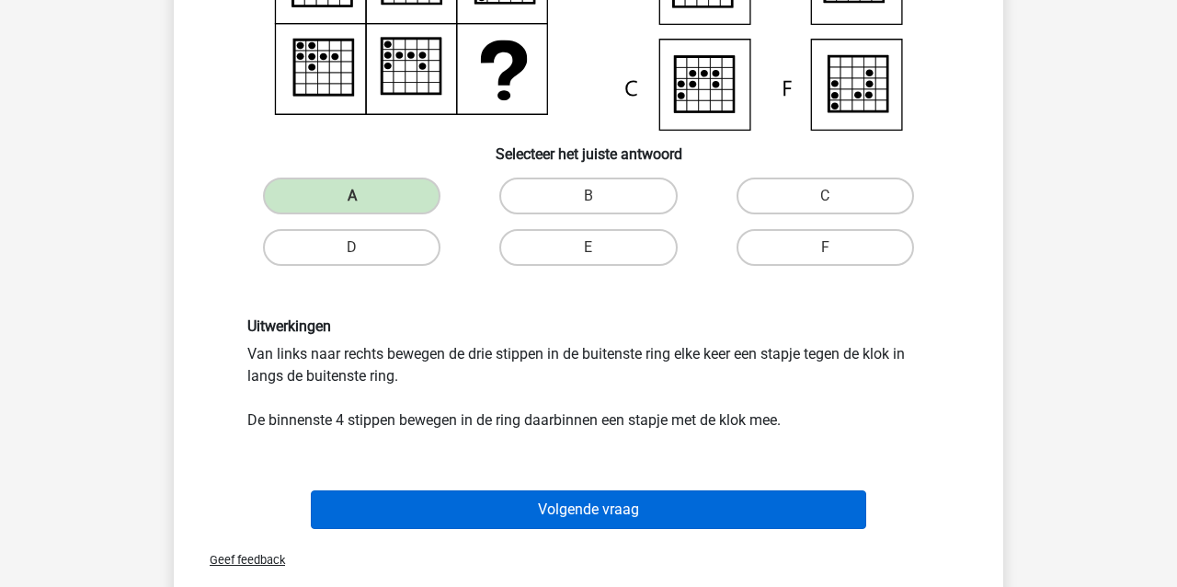 Image resolution: width=1177 pixels, height=587 pixels. What do you see at coordinates (588, 373) in the screenshot?
I see `div: Van links naar rechts bewegen de drie stippen in de buitenste ring elke keer een stapje tegen de ...` at bounding box center [588, 373].